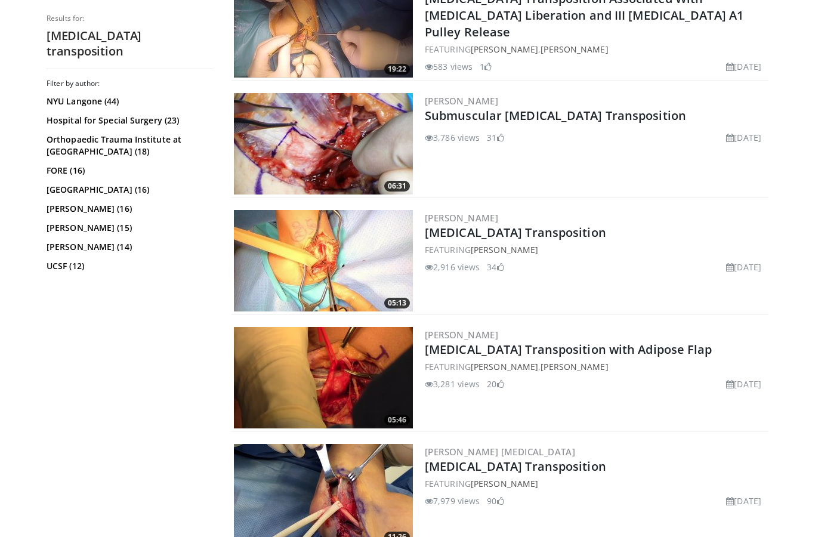  Describe the element at coordinates (495, 137) in the screenshot. I see `li: 31` at that location.